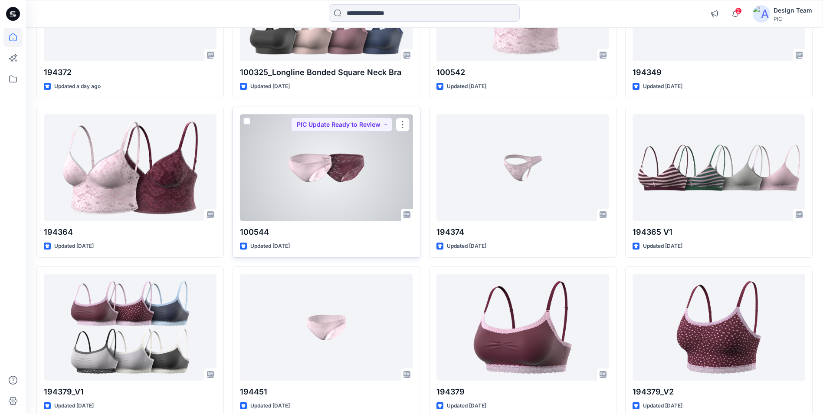 The image size is (823, 414). Describe the element at coordinates (326, 392) in the screenshot. I see `p: 194451` at that location.